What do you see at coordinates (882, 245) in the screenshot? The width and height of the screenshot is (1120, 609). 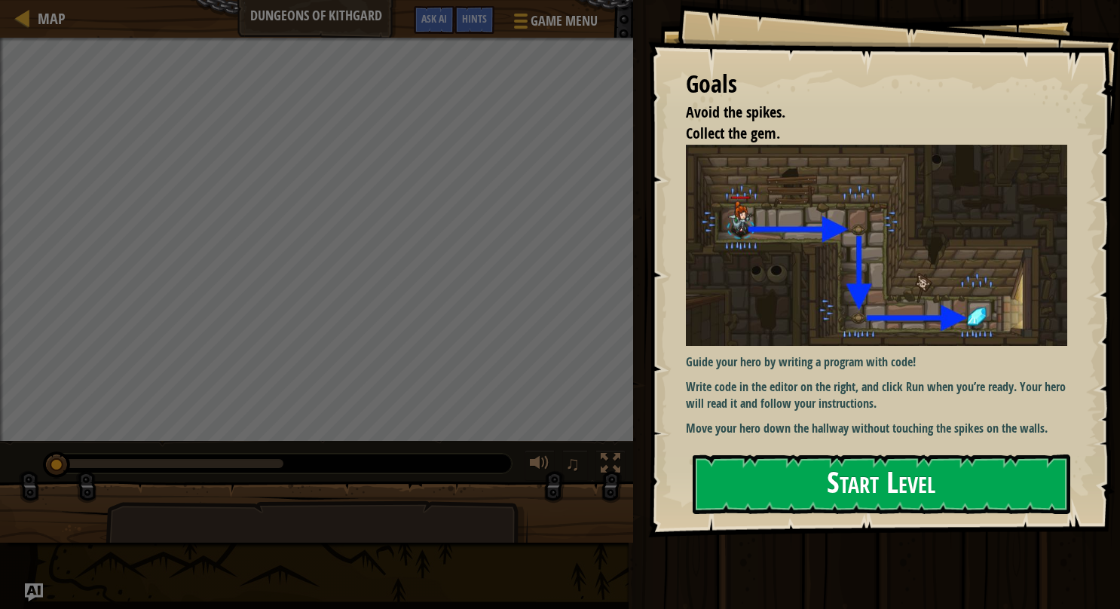 I see `img: Dungeons of kithgard` at bounding box center [882, 245].